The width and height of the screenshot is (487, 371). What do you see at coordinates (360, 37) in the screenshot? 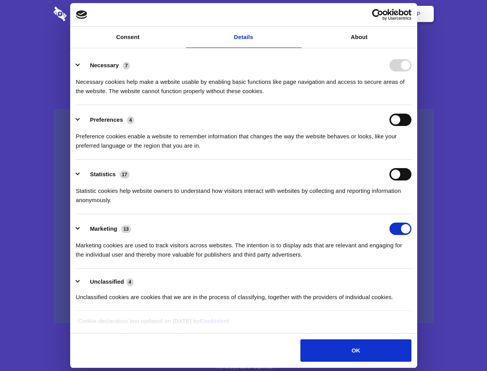
I see `a: About` at bounding box center [360, 37].